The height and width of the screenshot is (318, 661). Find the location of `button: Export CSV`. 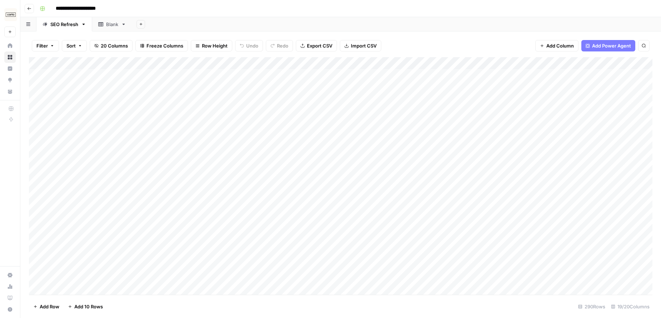

button: Export CSV is located at coordinates (316, 46).